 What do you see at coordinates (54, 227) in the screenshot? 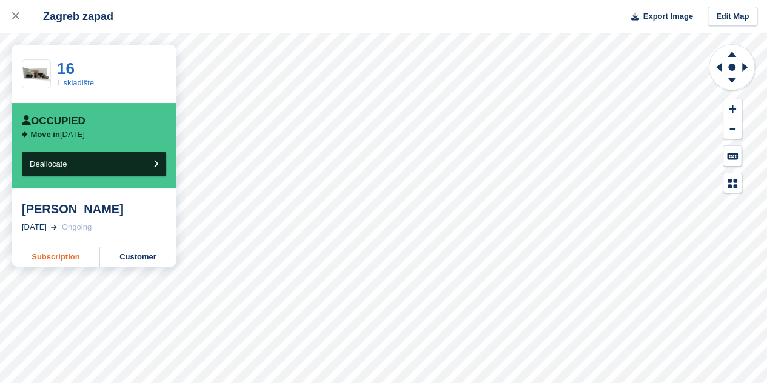
I see `img: arrow-right-light-icn-cde0832a797a2874e46488d9cf13f60e5c3a73dbe684e267c42b8395dfbc2abf.svg` at bounding box center [54, 227].